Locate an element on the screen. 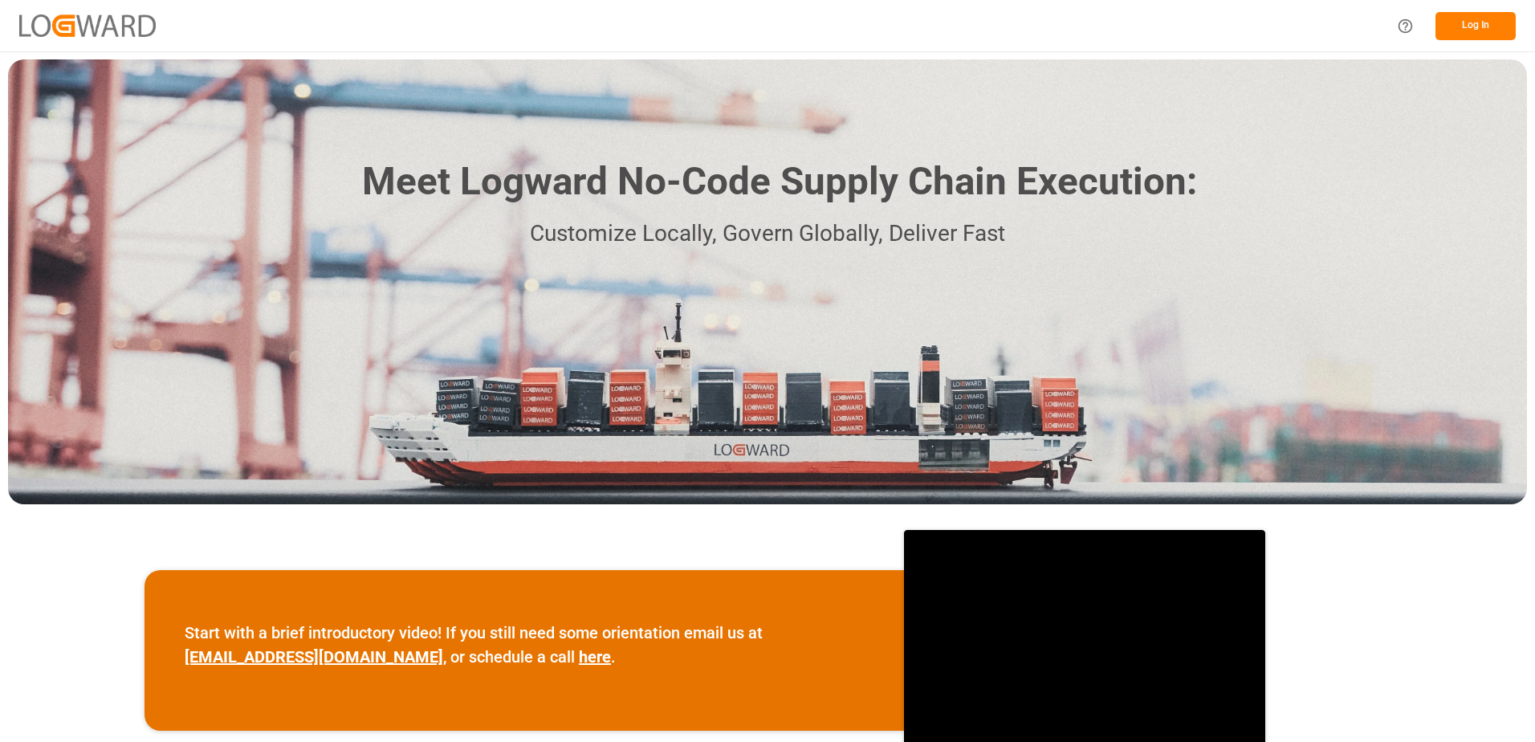  button: Help Center is located at coordinates (1405, 26).